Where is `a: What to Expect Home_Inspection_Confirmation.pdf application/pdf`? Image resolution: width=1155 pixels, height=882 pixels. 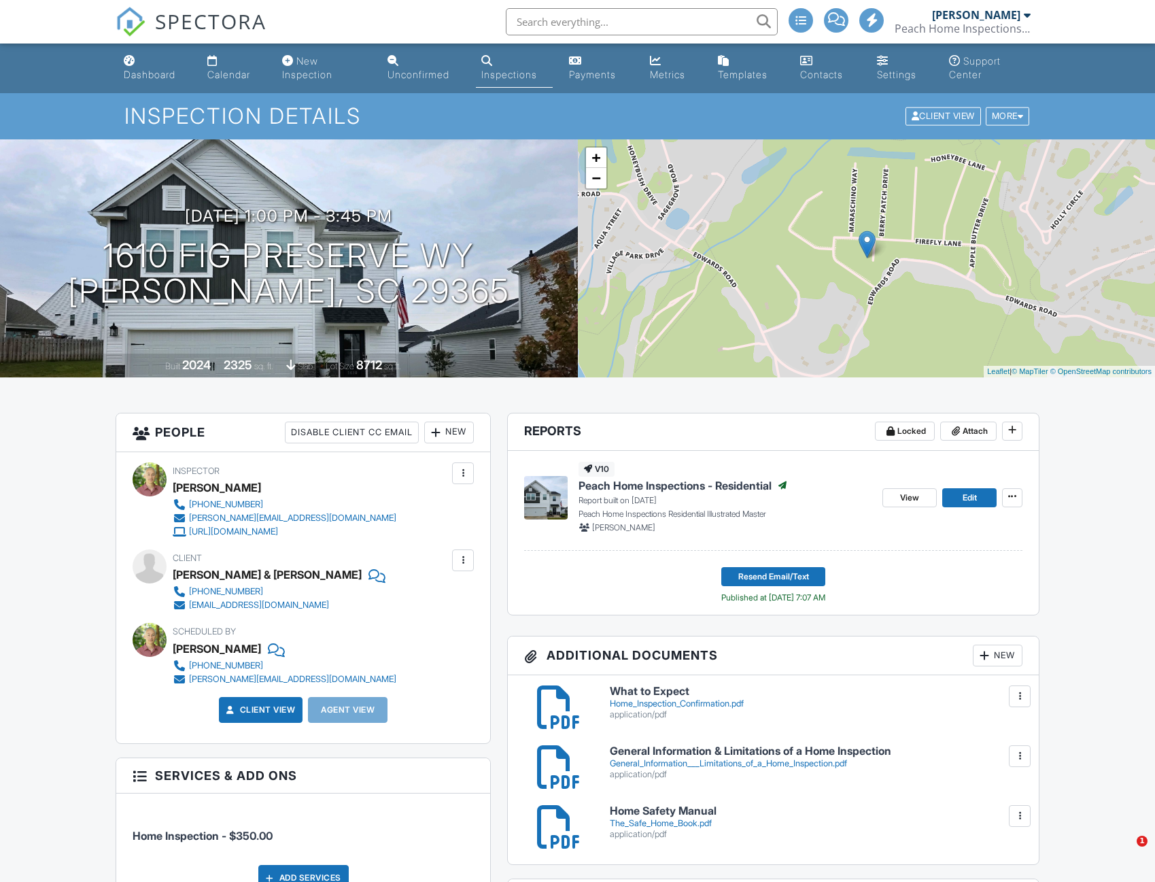 a: What to Expect Home_Inspection_Confirmation.pdf application/pdf is located at coordinates (816, 703).